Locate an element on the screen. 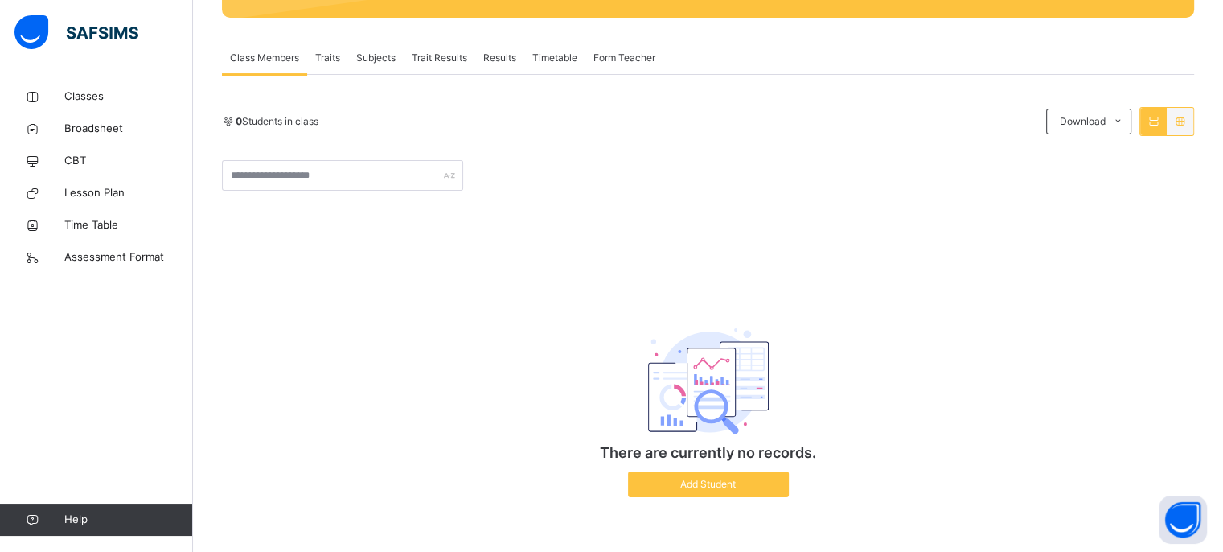 The image size is (1223, 552). span: Results is located at coordinates (499, 58).